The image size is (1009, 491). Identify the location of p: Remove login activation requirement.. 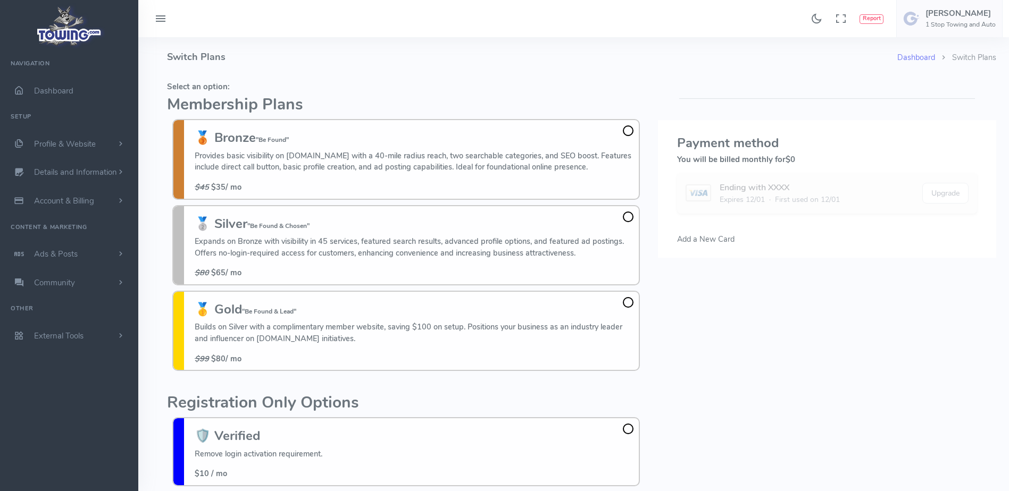
(258, 455).